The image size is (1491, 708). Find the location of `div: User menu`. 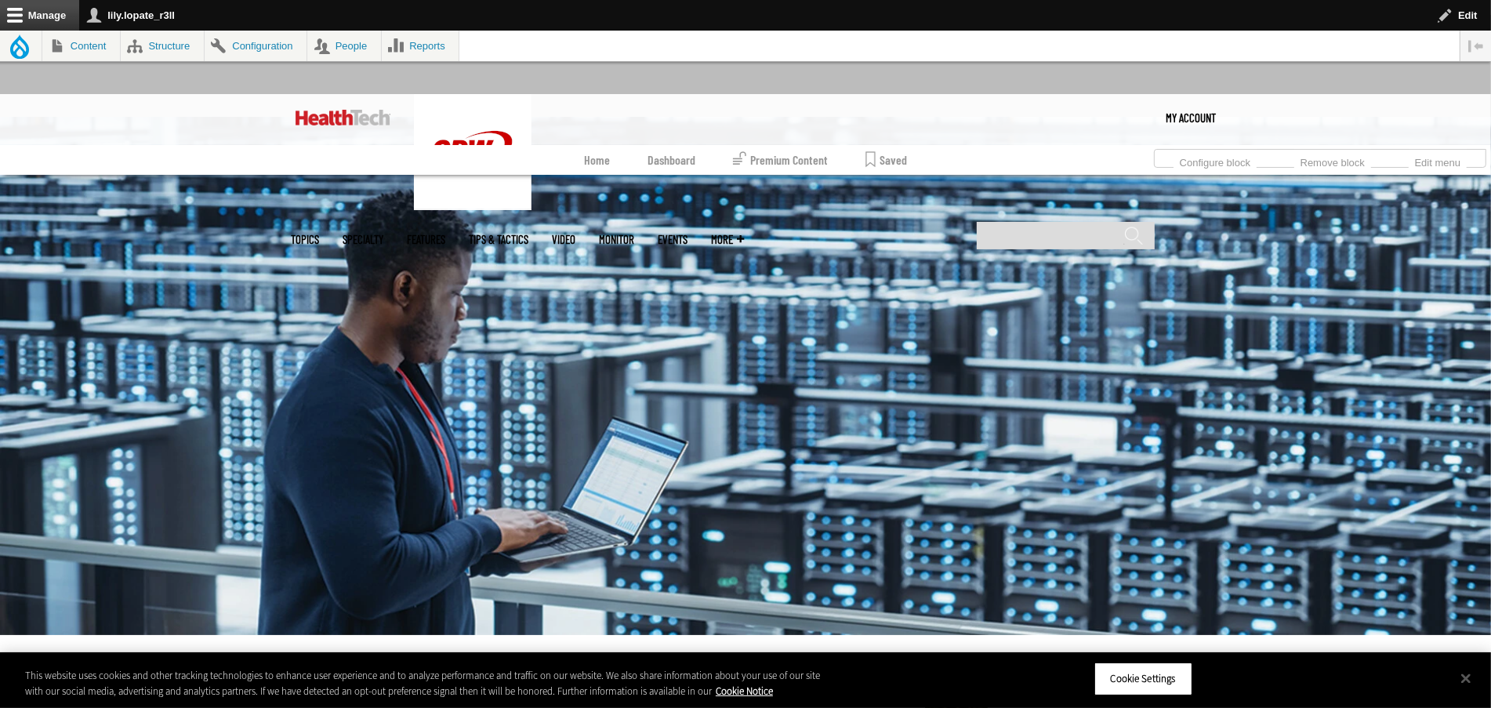

div: User menu is located at coordinates (1191, 118).